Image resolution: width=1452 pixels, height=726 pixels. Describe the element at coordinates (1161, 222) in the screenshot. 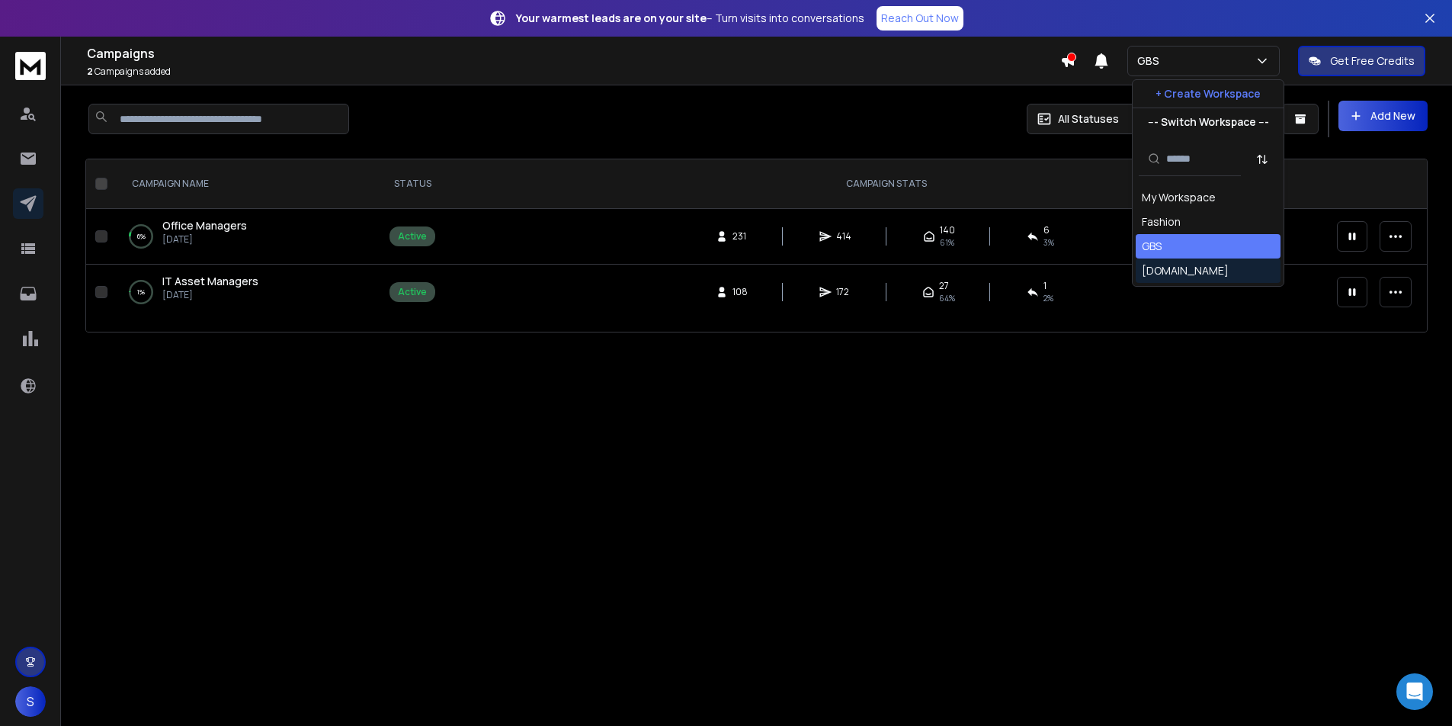

I see `div: Fashion` at that location.